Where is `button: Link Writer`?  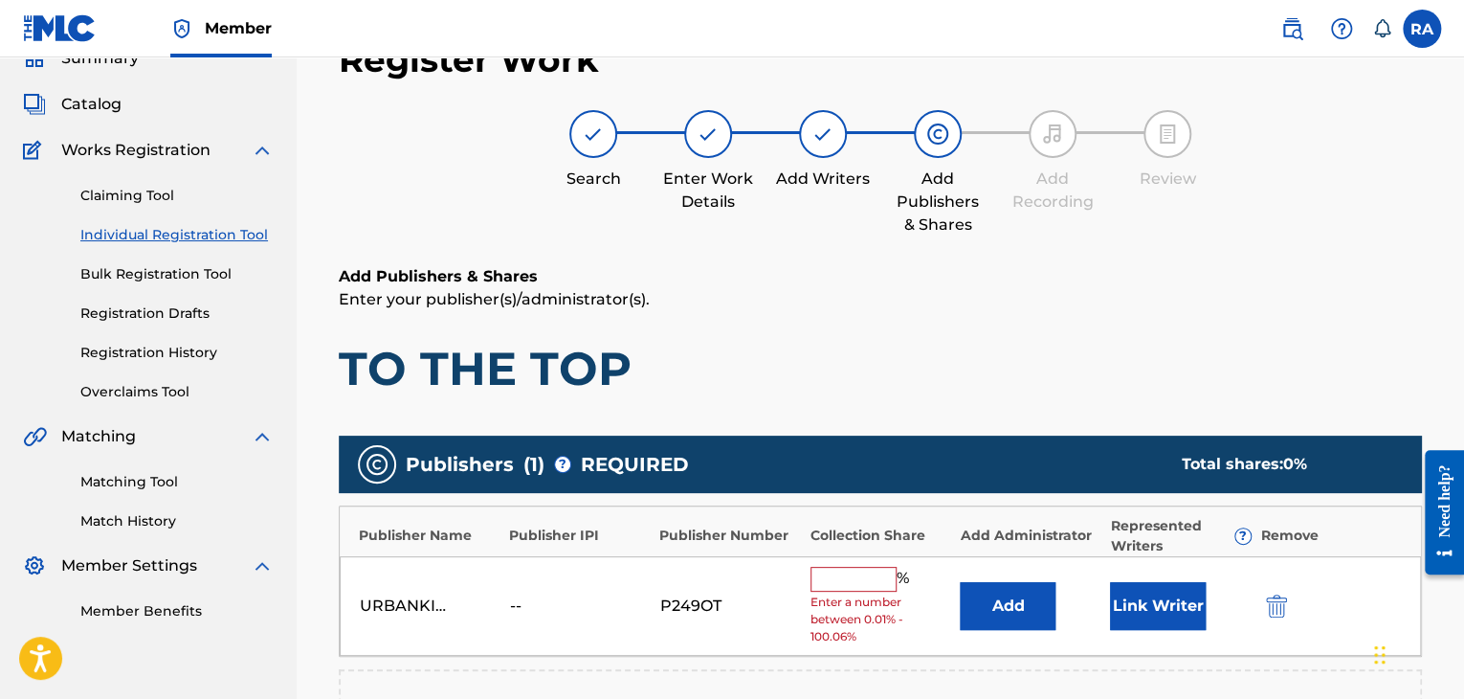 button: Link Writer is located at coordinates (1158, 606).